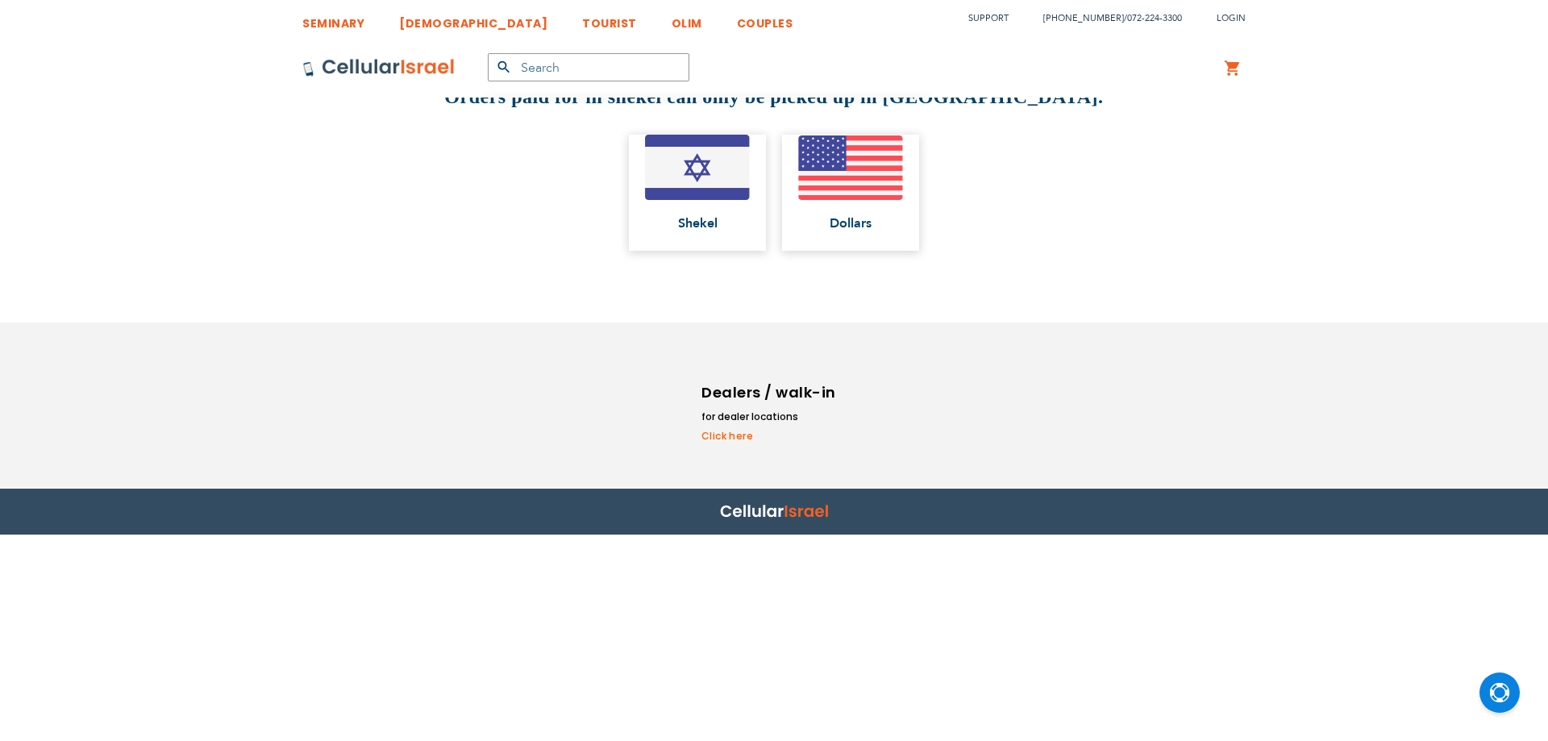 This screenshot has width=1548, height=741. What do you see at coordinates (379, 68) in the screenshot?
I see `img: Cellular Israel Logo` at bounding box center [379, 68].